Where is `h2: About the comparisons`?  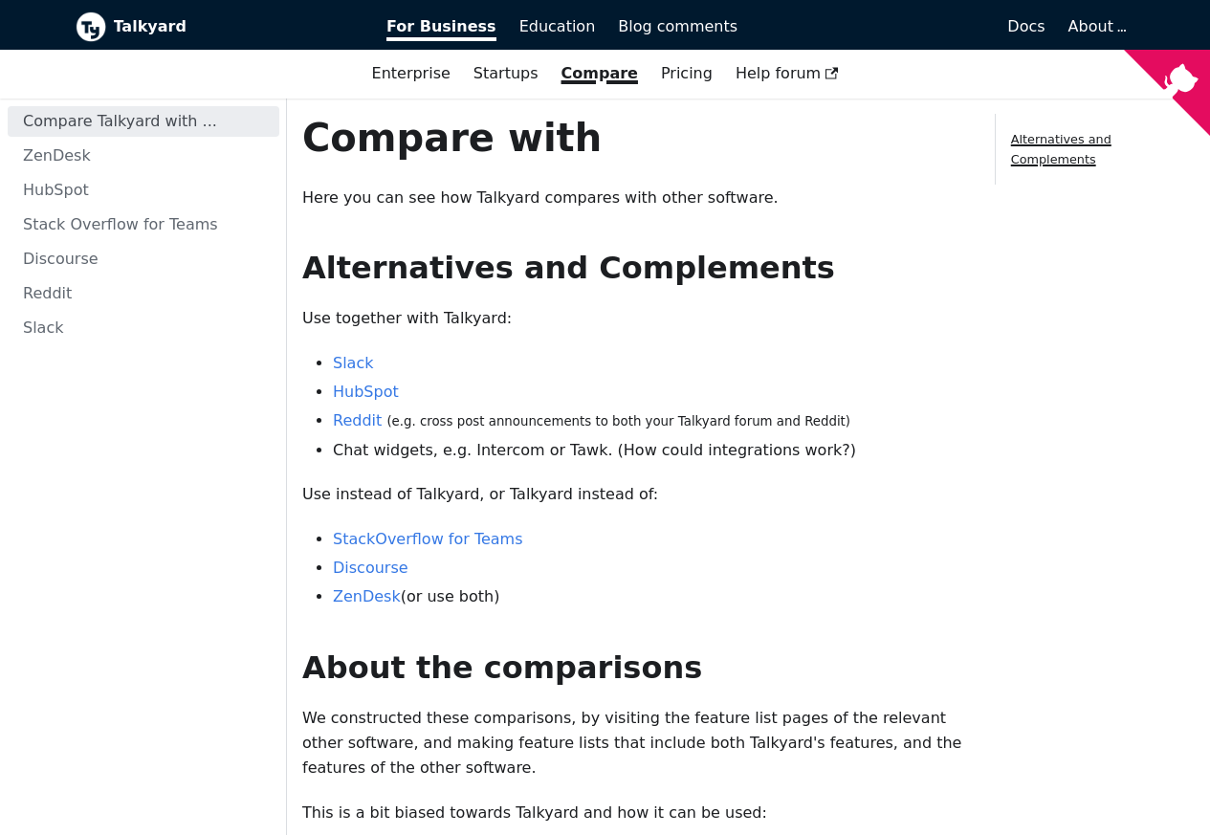 h2: About the comparisons is located at coordinates (633, 667).